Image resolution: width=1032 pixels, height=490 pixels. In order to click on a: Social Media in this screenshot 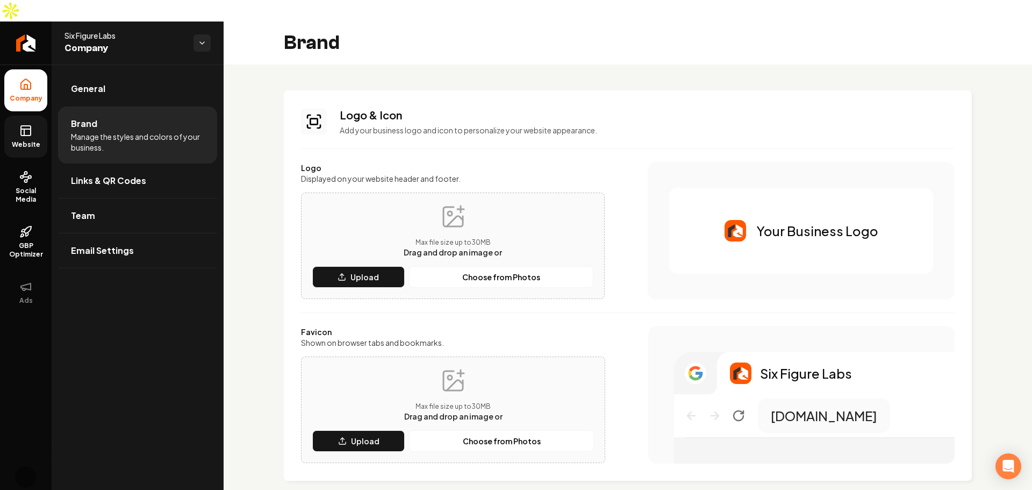, I will do `click(26, 187)`.